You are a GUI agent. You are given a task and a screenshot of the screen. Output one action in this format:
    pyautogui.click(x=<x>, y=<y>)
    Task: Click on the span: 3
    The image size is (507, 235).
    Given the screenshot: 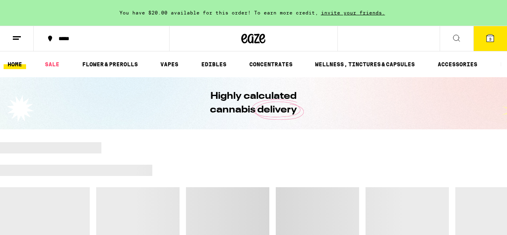 What is the action you would take?
    pyautogui.click(x=490, y=39)
    